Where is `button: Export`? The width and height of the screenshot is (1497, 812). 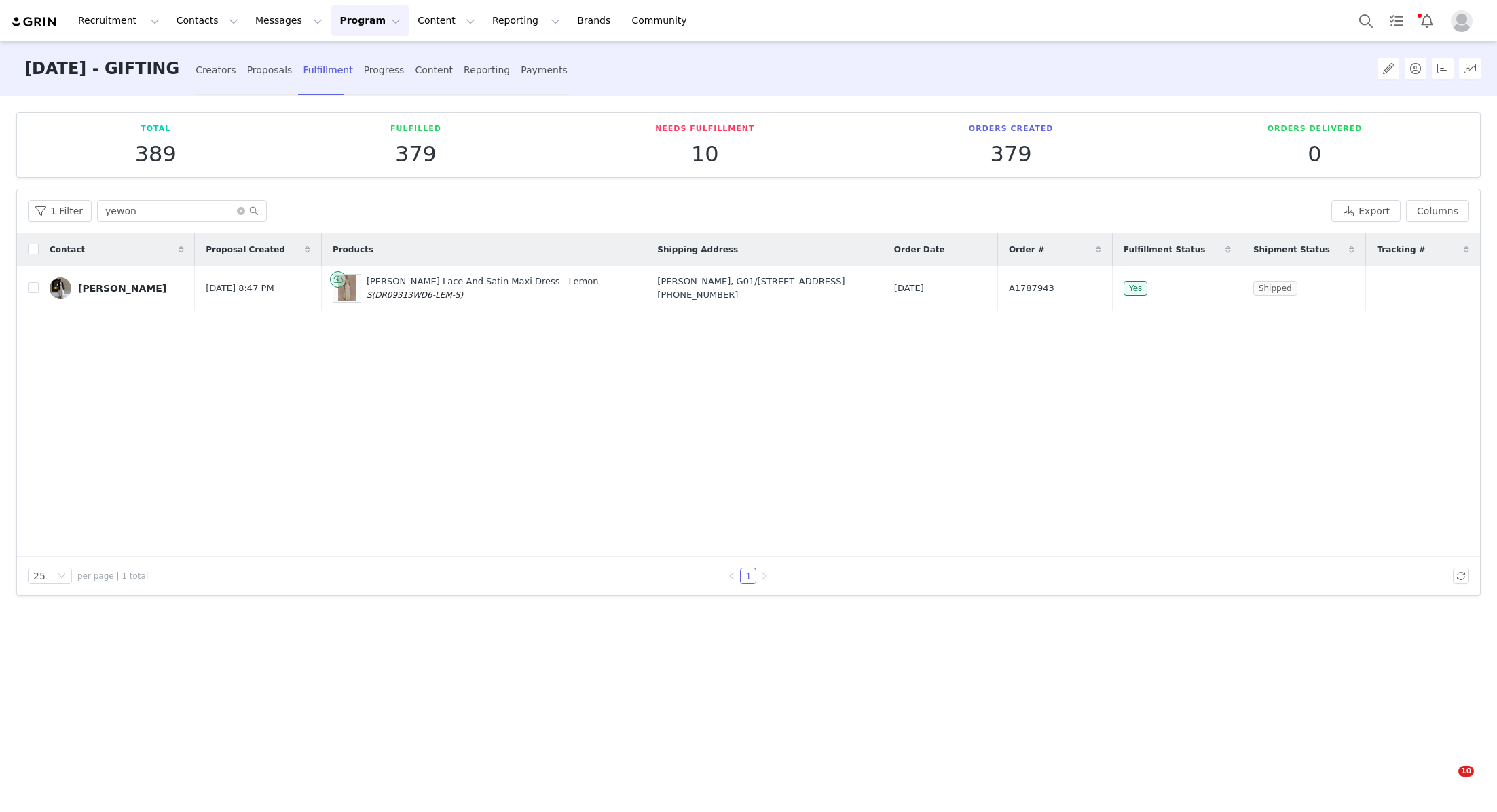
button: Export is located at coordinates (1365, 211).